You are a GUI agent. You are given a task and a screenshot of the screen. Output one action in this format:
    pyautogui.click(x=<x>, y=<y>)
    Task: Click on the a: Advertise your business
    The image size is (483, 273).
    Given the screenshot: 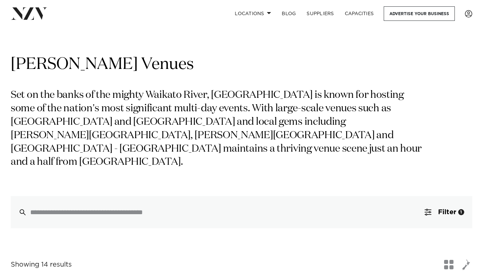 What is the action you would take?
    pyautogui.click(x=420, y=13)
    